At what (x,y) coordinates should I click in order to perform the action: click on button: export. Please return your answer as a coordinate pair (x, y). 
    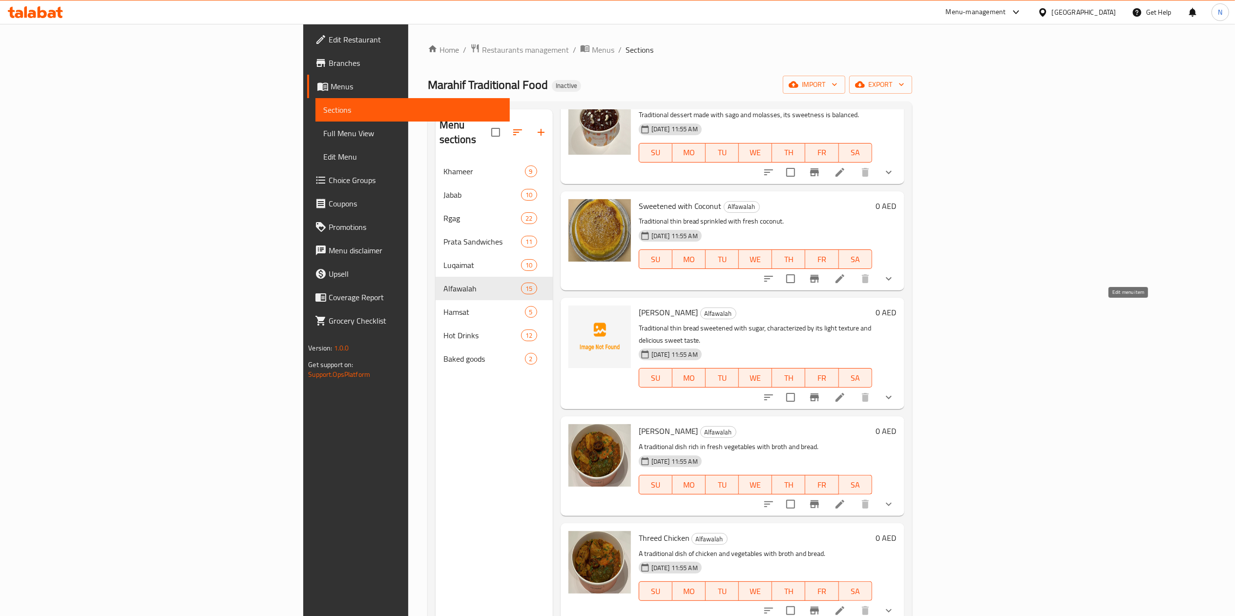
    Looking at the image, I should click on (880, 84).